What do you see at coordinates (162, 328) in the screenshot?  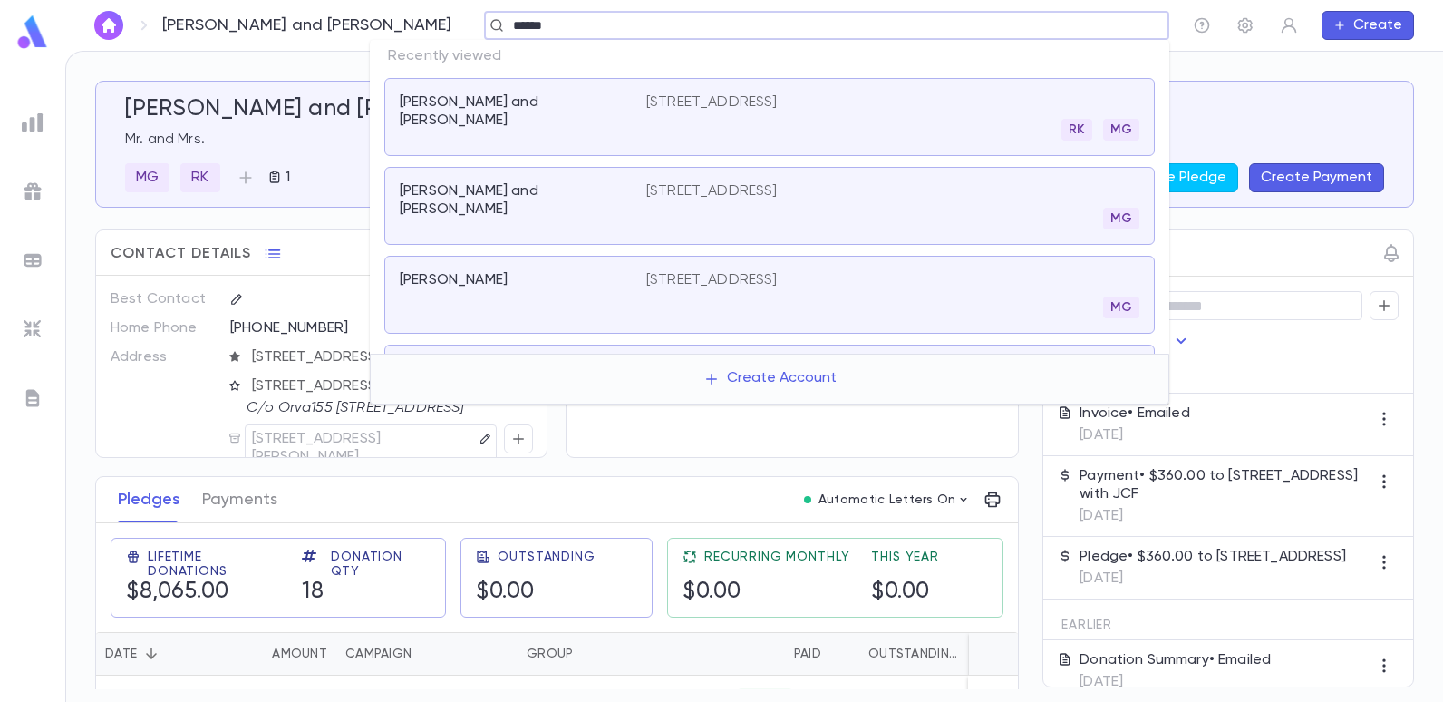 I see `p: Home Phone` at bounding box center [162, 328].